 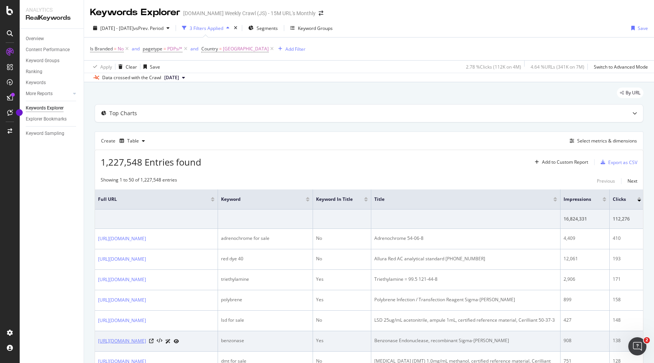 I want to click on span: PDPs/*, so click(x=175, y=49).